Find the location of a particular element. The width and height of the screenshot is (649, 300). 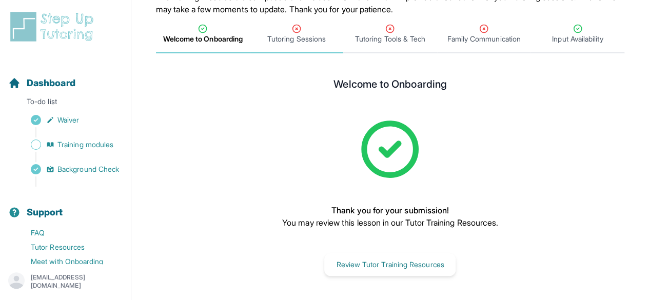

nav: Tabs is located at coordinates (390, 34).